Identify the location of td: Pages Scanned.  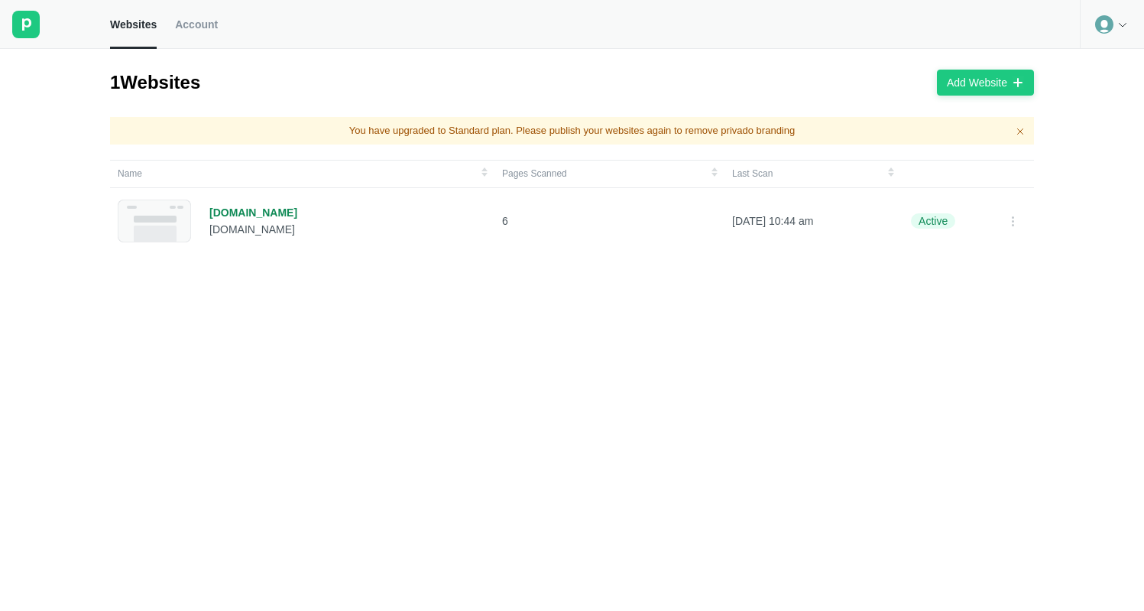
(609, 174).